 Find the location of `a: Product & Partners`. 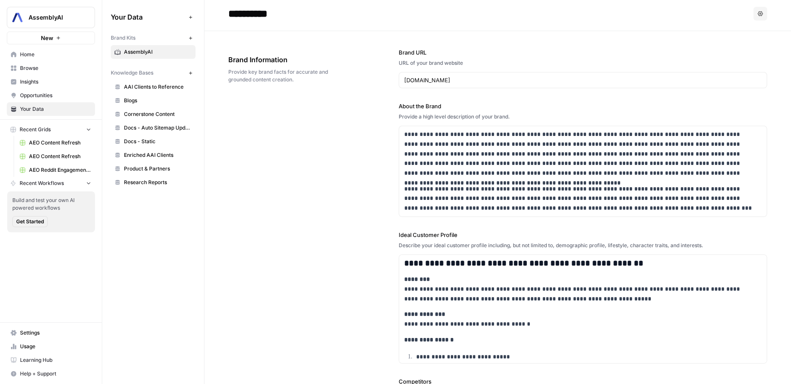

a: Product & Partners is located at coordinates (153, 169).